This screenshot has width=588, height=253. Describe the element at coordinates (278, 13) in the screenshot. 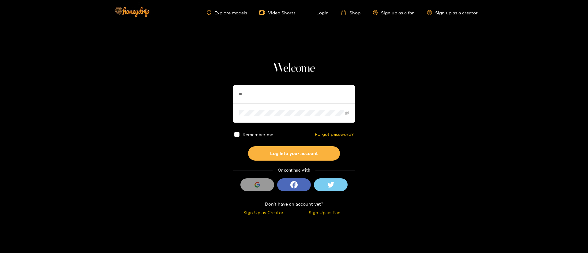

I see `a: Video Shorts` at that location.